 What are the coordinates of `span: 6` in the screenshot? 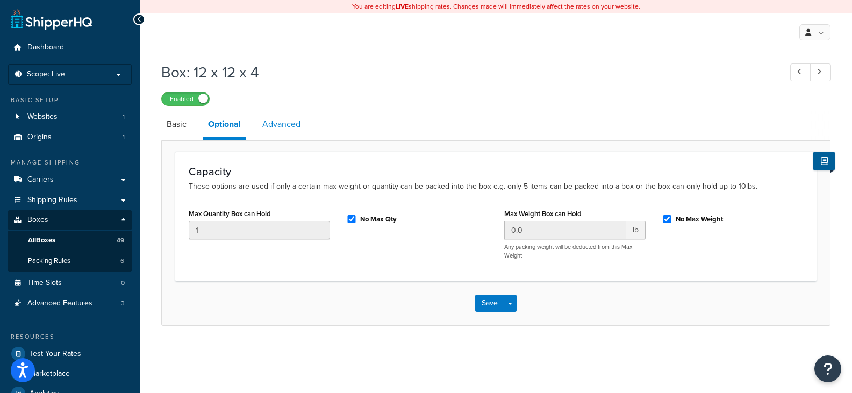 It's located at (122, 261).